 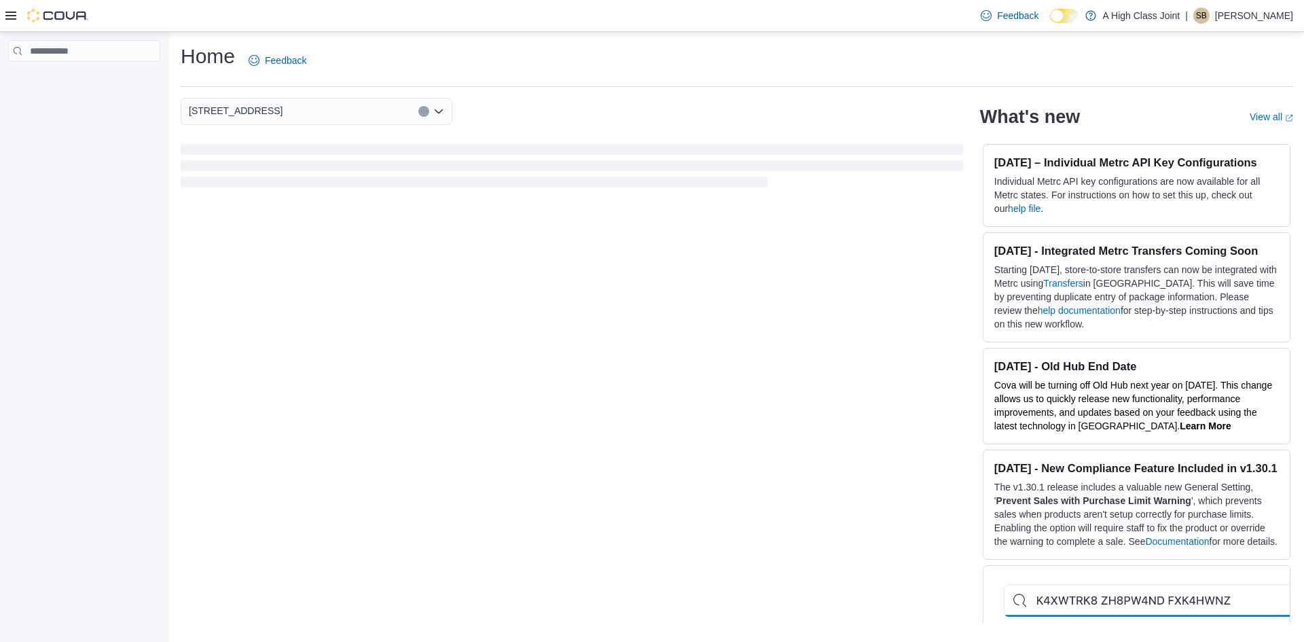 What do you see at coordinates (1202, 16) in the screenshot?
I see `div: Sherrill Brydges` at bounding box center [1202, 16].